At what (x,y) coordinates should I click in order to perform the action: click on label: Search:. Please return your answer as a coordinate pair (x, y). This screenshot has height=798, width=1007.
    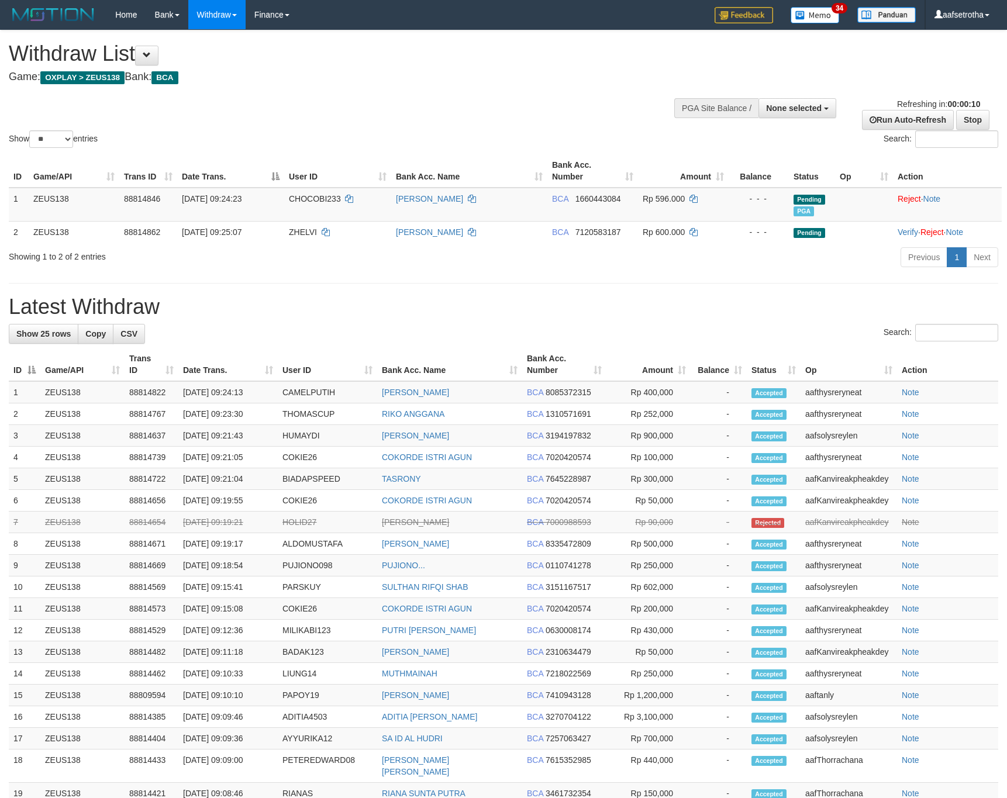
    Looking at the image, I should click on (941, 139).